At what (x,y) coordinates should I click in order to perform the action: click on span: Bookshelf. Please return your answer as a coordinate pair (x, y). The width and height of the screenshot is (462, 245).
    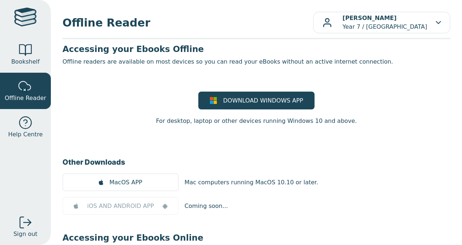
    Looking at the image, I should click on (25, 62).